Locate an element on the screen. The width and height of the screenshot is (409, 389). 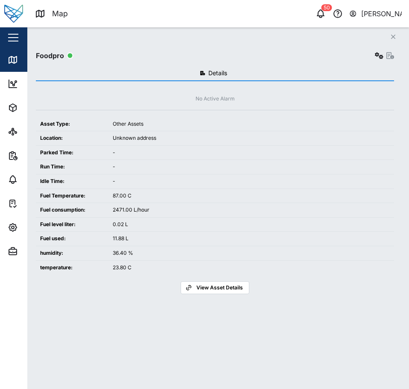
div: 50 is located at coordinates (327, 8).